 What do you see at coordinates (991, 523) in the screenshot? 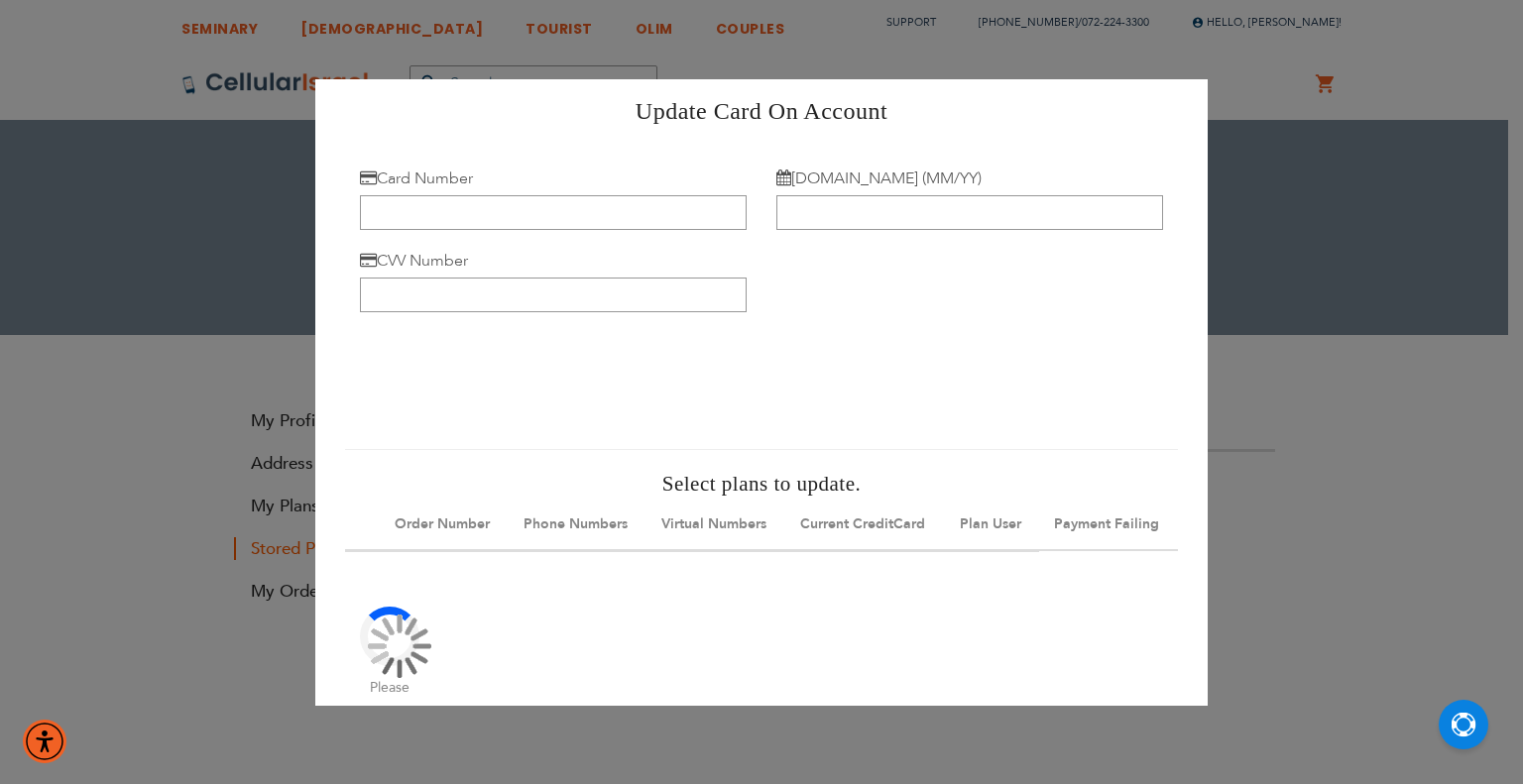
I see `th: Plan User` at bounding box center [991, 523].